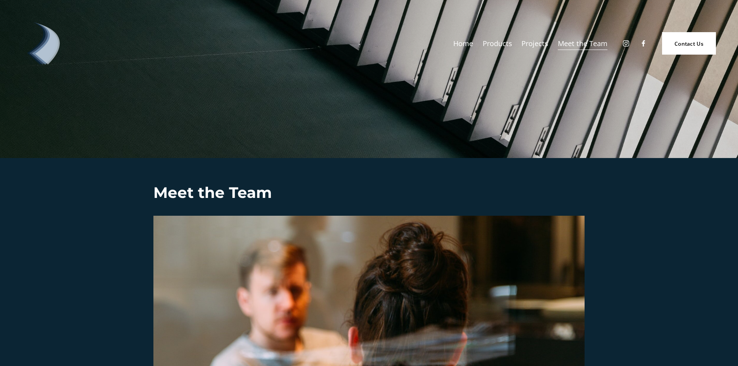 The height and width of the screenshot is (366, 738). Describe the element at coordinates (463, 43) in the screenshot. I see `a: Home` at that location.